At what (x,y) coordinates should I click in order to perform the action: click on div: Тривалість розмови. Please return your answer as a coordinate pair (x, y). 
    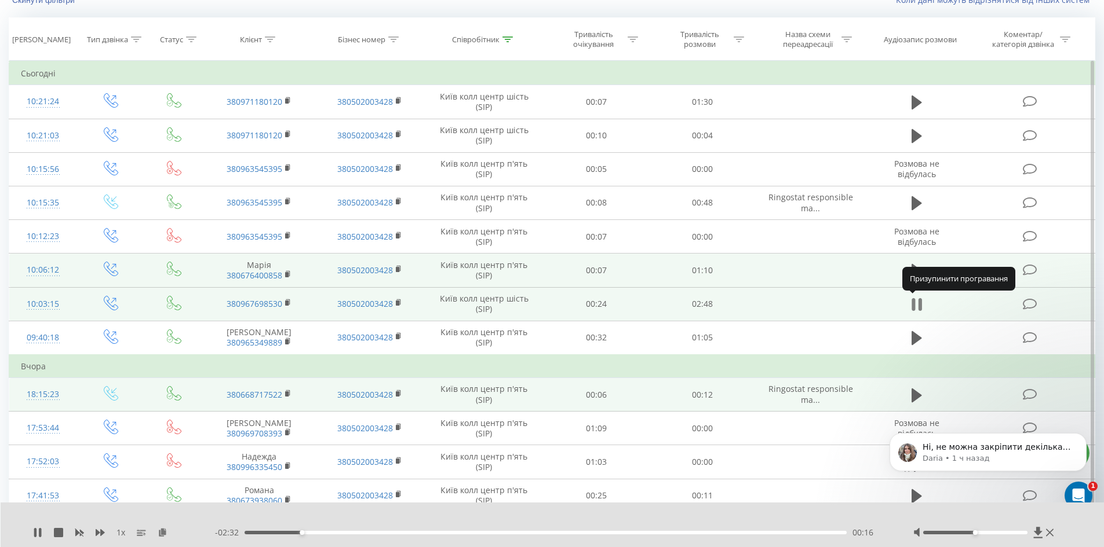
    Looking at the image, I should click on (699, 39).